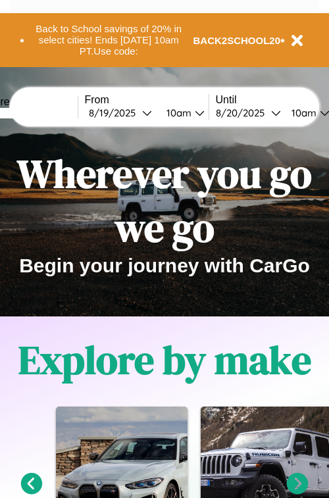 Image resolution: width=329 pixels, height=498 pixels. What do you see at coordinates (115, 113) in the screenshot?
I see `div: 8 / 19 / 2025` at bounding box center [115, 113].